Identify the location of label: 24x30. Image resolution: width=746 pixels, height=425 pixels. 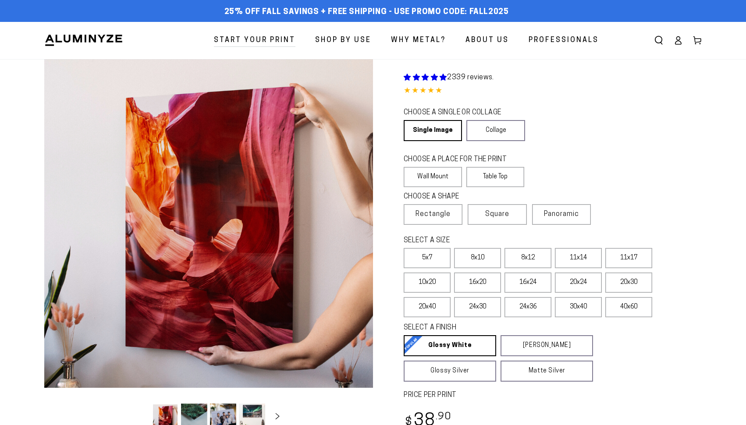
(477, 307).